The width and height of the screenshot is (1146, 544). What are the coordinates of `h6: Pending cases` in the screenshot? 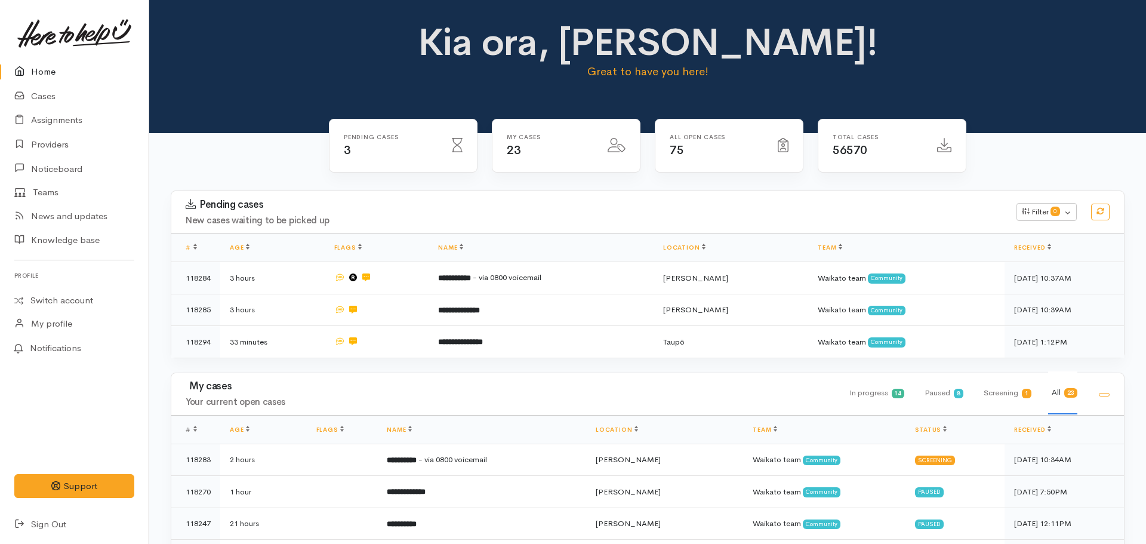 It's located at (390, 137).